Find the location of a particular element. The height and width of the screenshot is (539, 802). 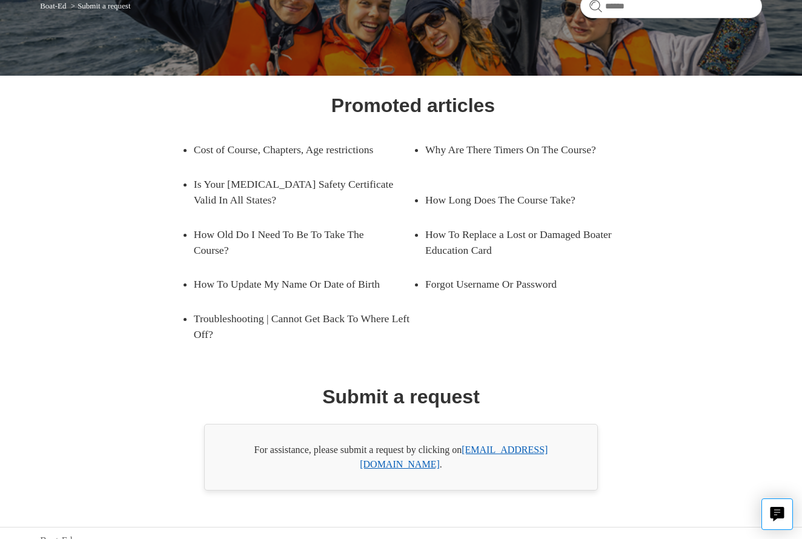

a: Cost of Course, Chapters, Age restrictions is located at coordinates (294, 150).